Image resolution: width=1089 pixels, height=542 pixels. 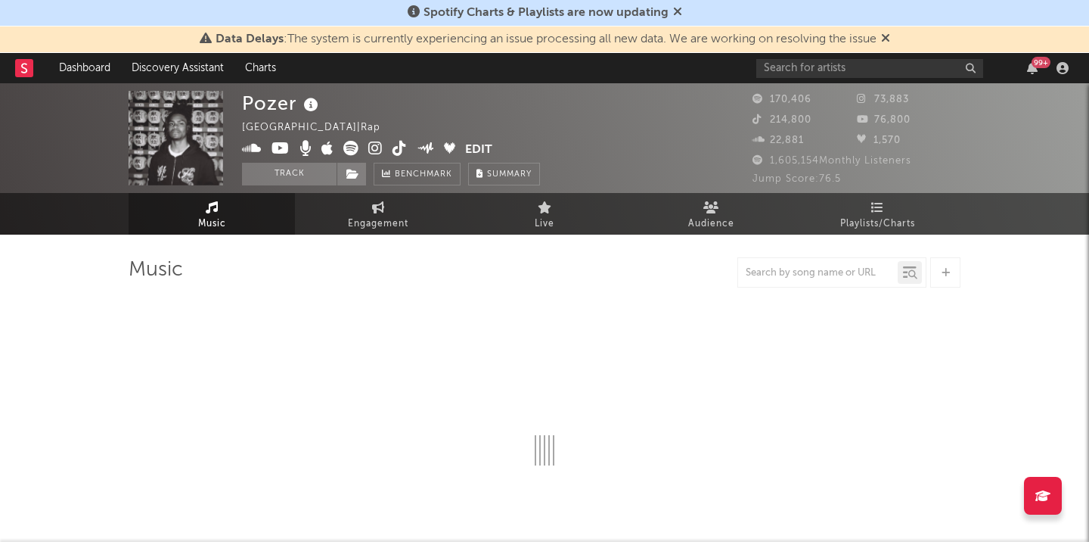 I want to click on a: Charts, so click(x=260, y=68).